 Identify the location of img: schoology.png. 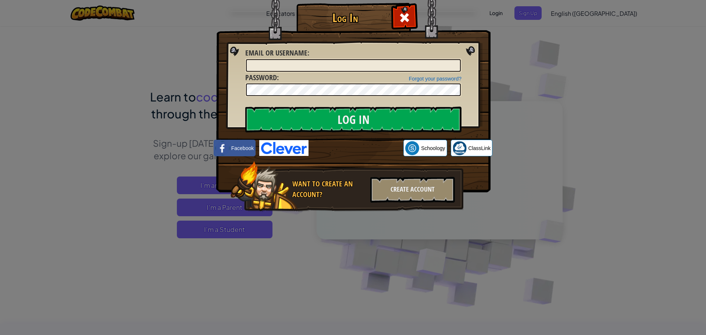
(412, 148).